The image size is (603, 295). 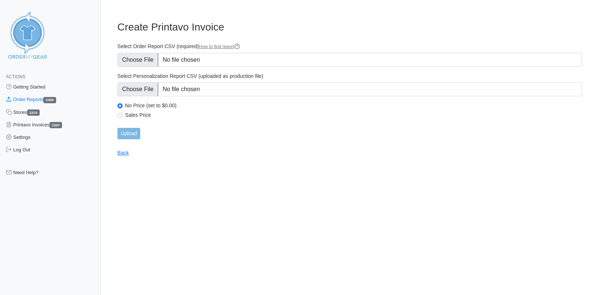 What do you see at coordinates (50, 100) in the screenshot?
I see `span: 2406` at bounding box center [50, 100].